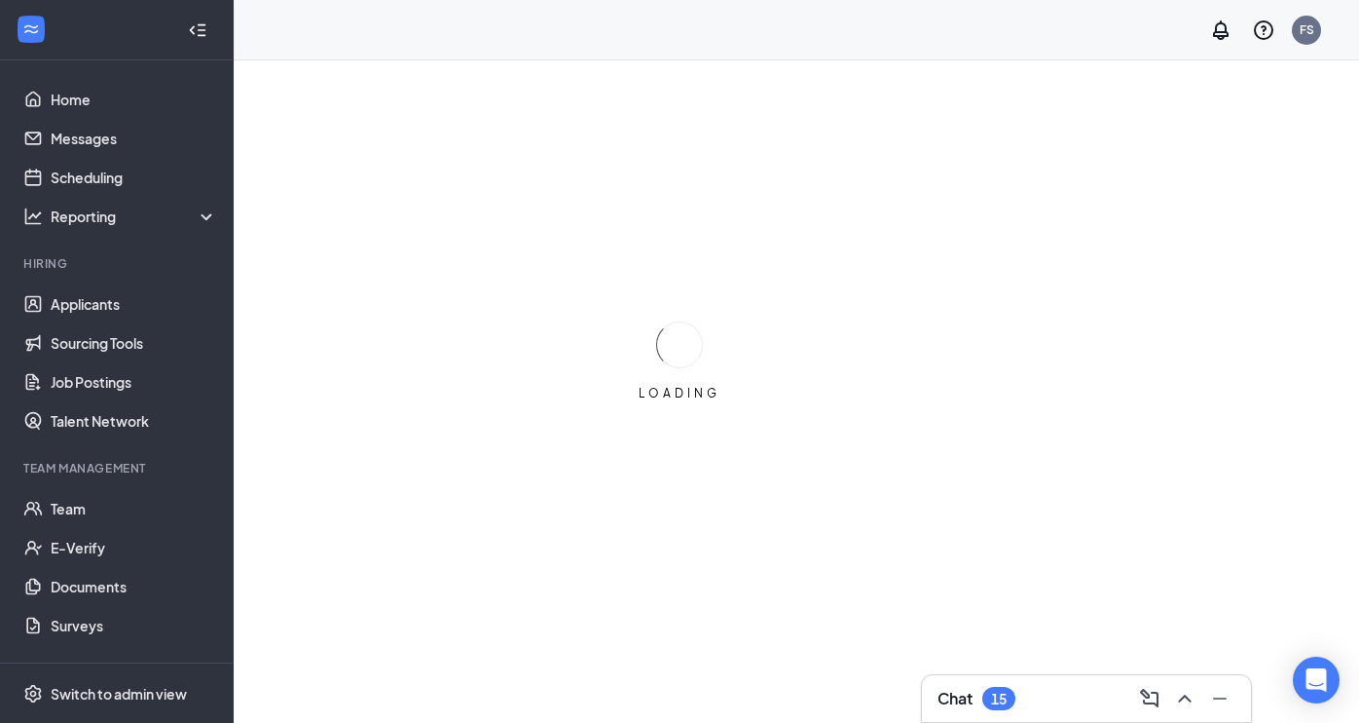 The width and height of the screenshot is (1359, 723). What do you see at coordinates (1221, 30) in the screenshot?
I see `svg: Notifications` at bounding box center [1221, 30].